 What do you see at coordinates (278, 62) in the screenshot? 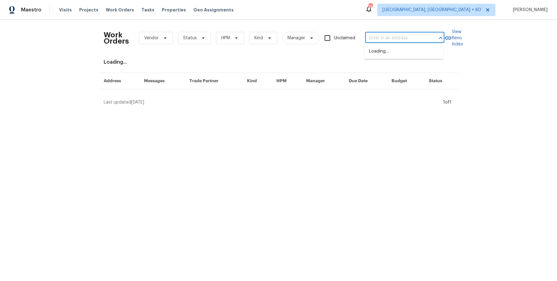
I see `div: Loading...` at bounding box center [278, 62].